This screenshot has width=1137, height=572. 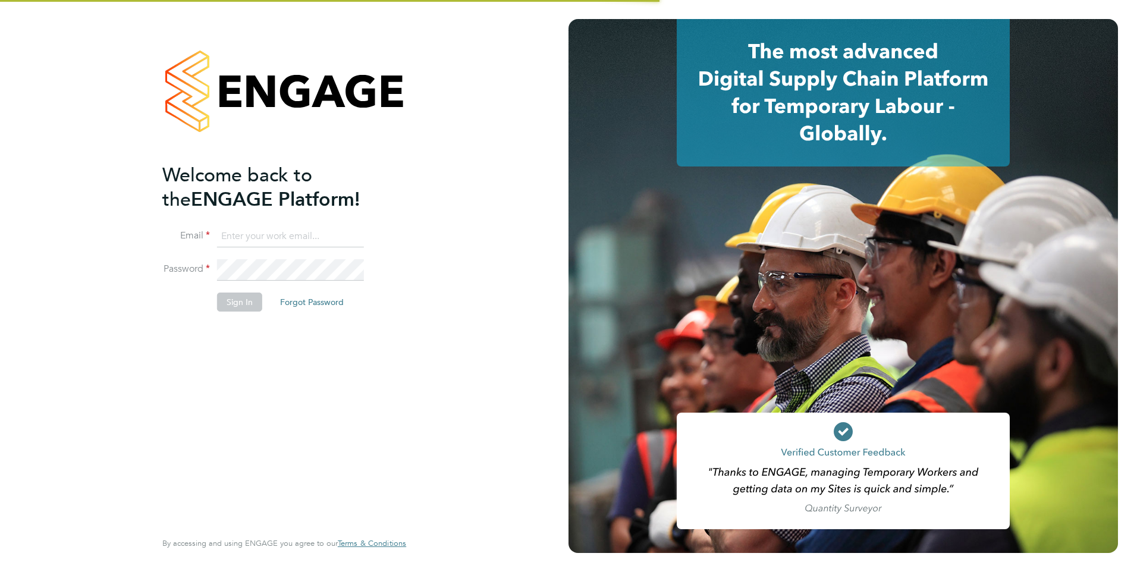 I want to click on button: Forgot Password, so click(x=312, y=302).